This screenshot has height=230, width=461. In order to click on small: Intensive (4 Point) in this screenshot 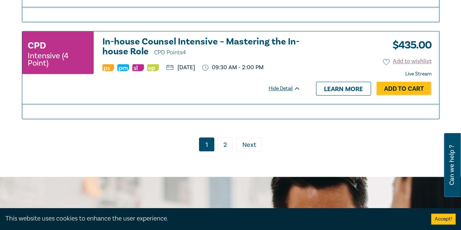, I will do `click(58, 59)`.